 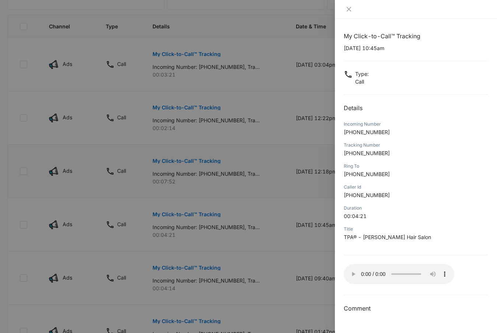 I want to click on div: Title, so click(x=416, y=229).